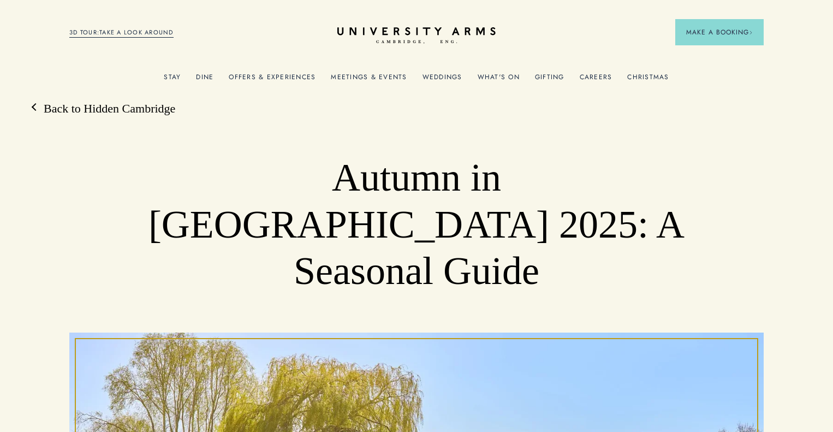  Describe the element at coordinates (550, 80) in the screenshot. I see `a: Gifting` at that location.